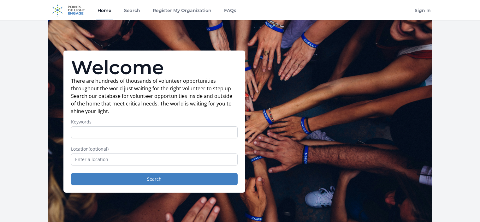 This screenshot has width=480, height=222. What do you see at coordinates (154, 179) in the screenshot?
I see `button: Search` at bounding box center [154, 179].